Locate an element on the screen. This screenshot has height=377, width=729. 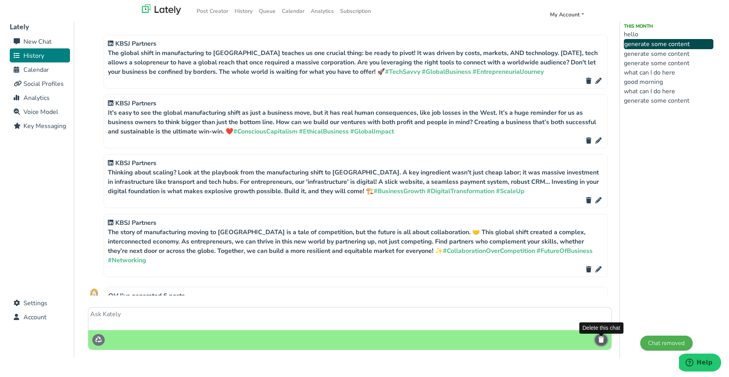
span: #BusinessGrowth is located at coordinates (399, 191).